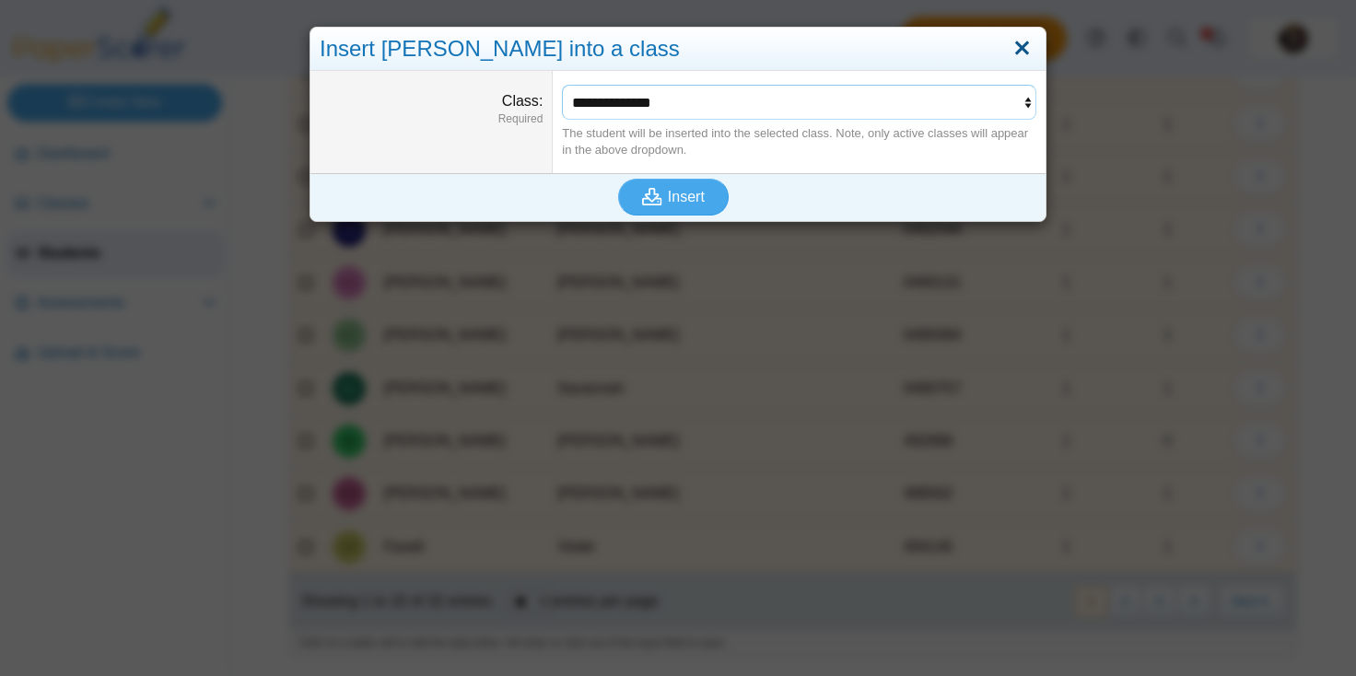 This screenshot has height=676, width=1356. Describe the element at coordinates (1022, 49) in the screenshot. I see `a: Close` at that location.